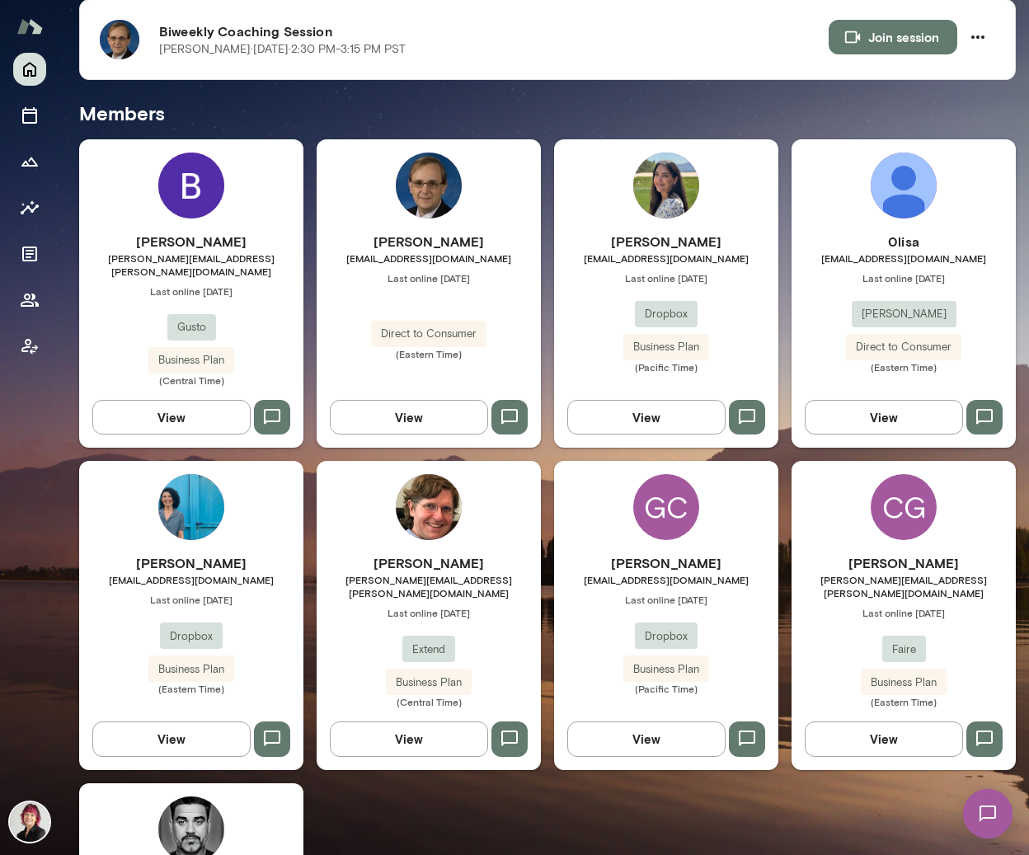 The image size is (1029, 855). What do you see at coordinates (30, 346) in the screenshot?
I see `button: Client app` at bounding box center [30, 346].